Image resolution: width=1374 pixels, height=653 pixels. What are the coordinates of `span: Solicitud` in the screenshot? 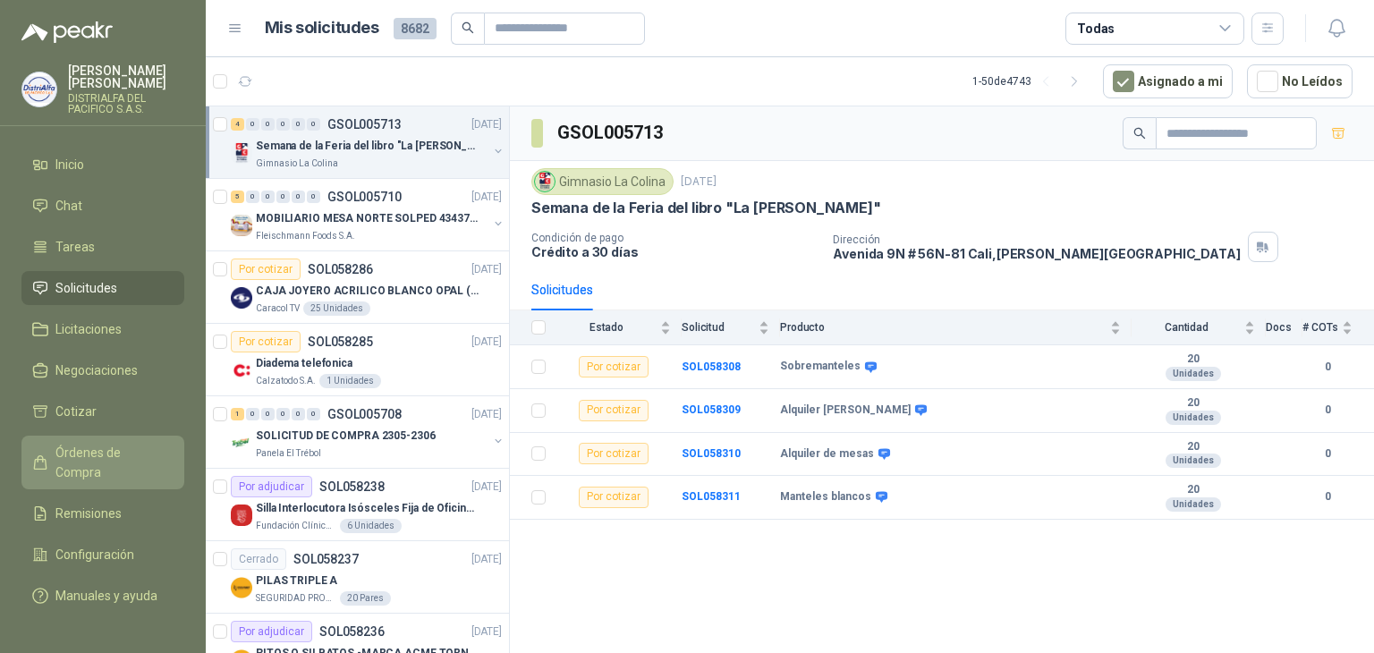 It's located at (718, 327).